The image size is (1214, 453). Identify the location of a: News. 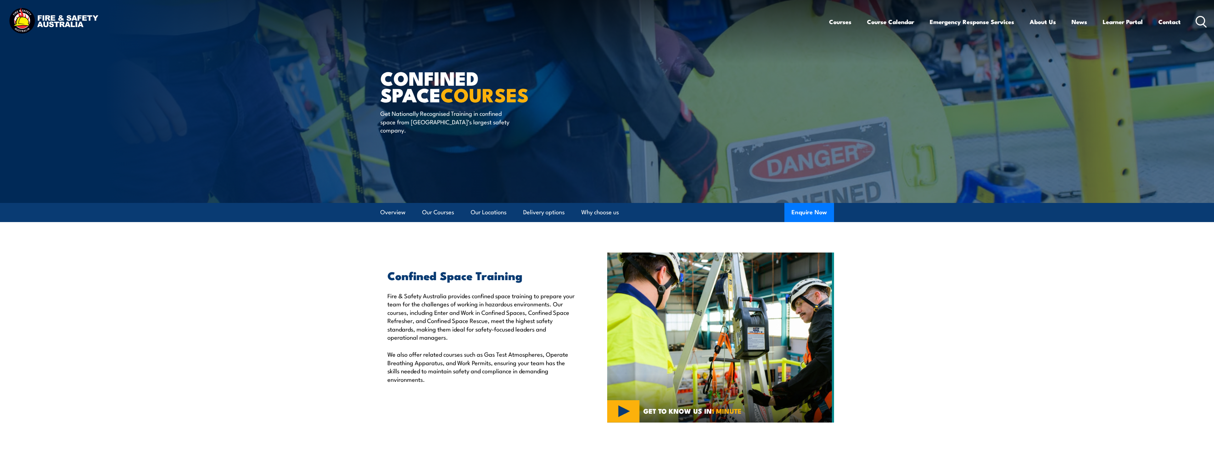
(1079, 22).